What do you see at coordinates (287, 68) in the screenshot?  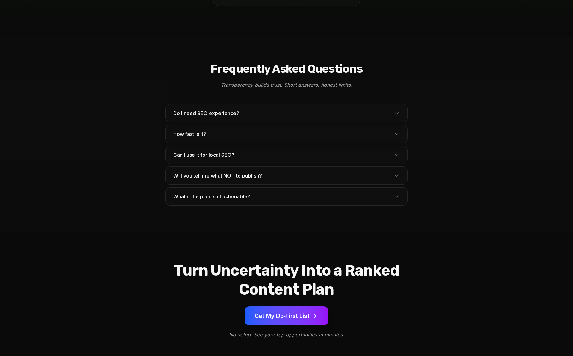 I see `h2: Frequently Asked Questions` at bounding box center [287, 68].